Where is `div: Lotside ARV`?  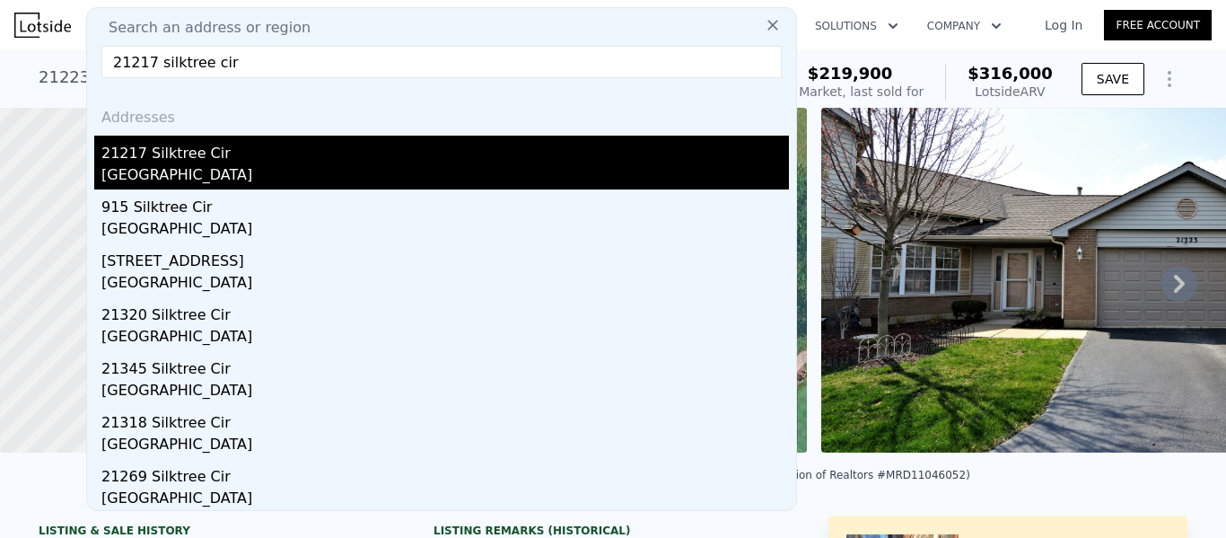 div: Lotside ARV is located at coordinates (1010, 92).